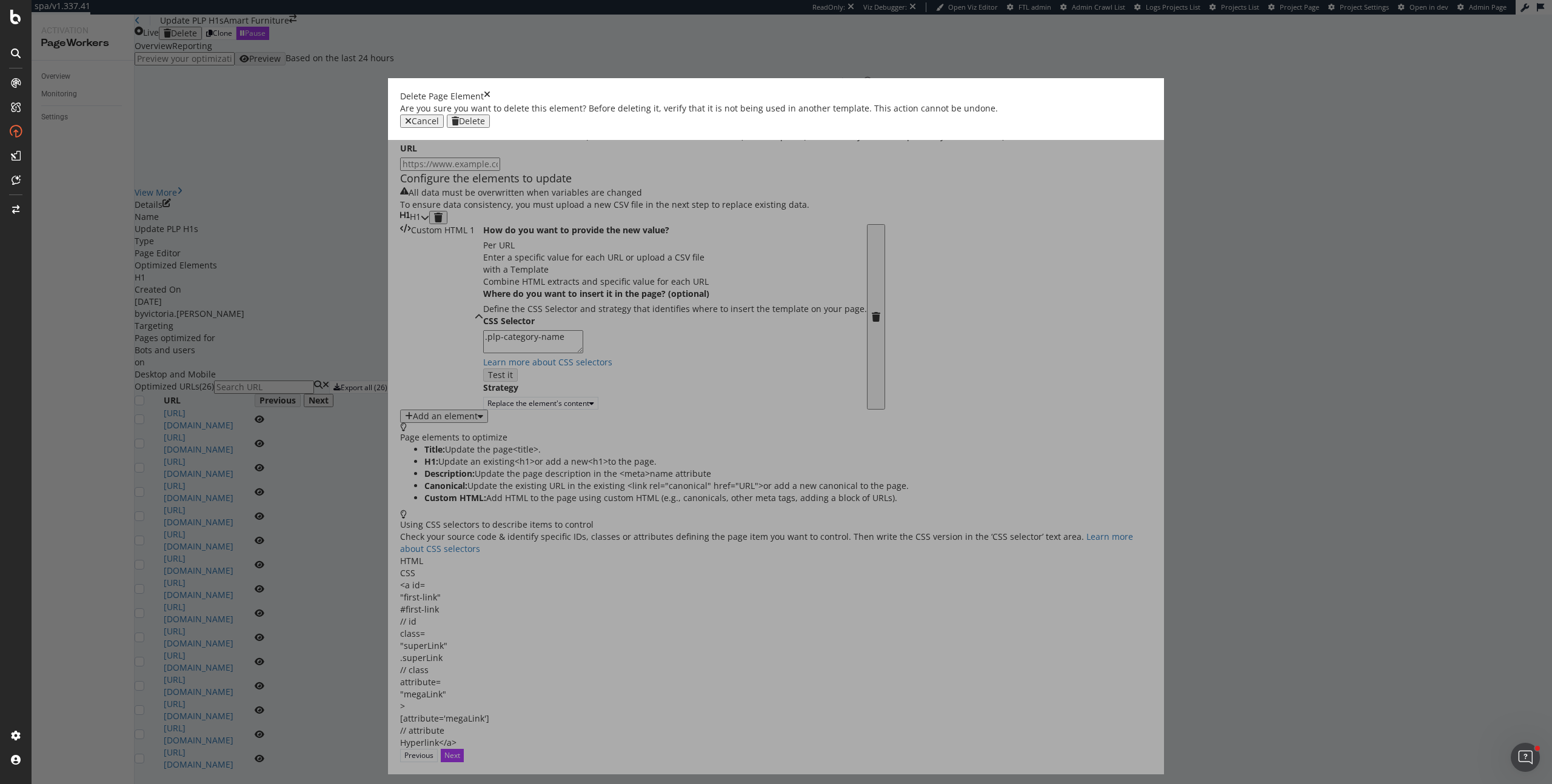  Describe the element at coordinates (472, 121) in the screenshot. I see `div: Delete` at that location.